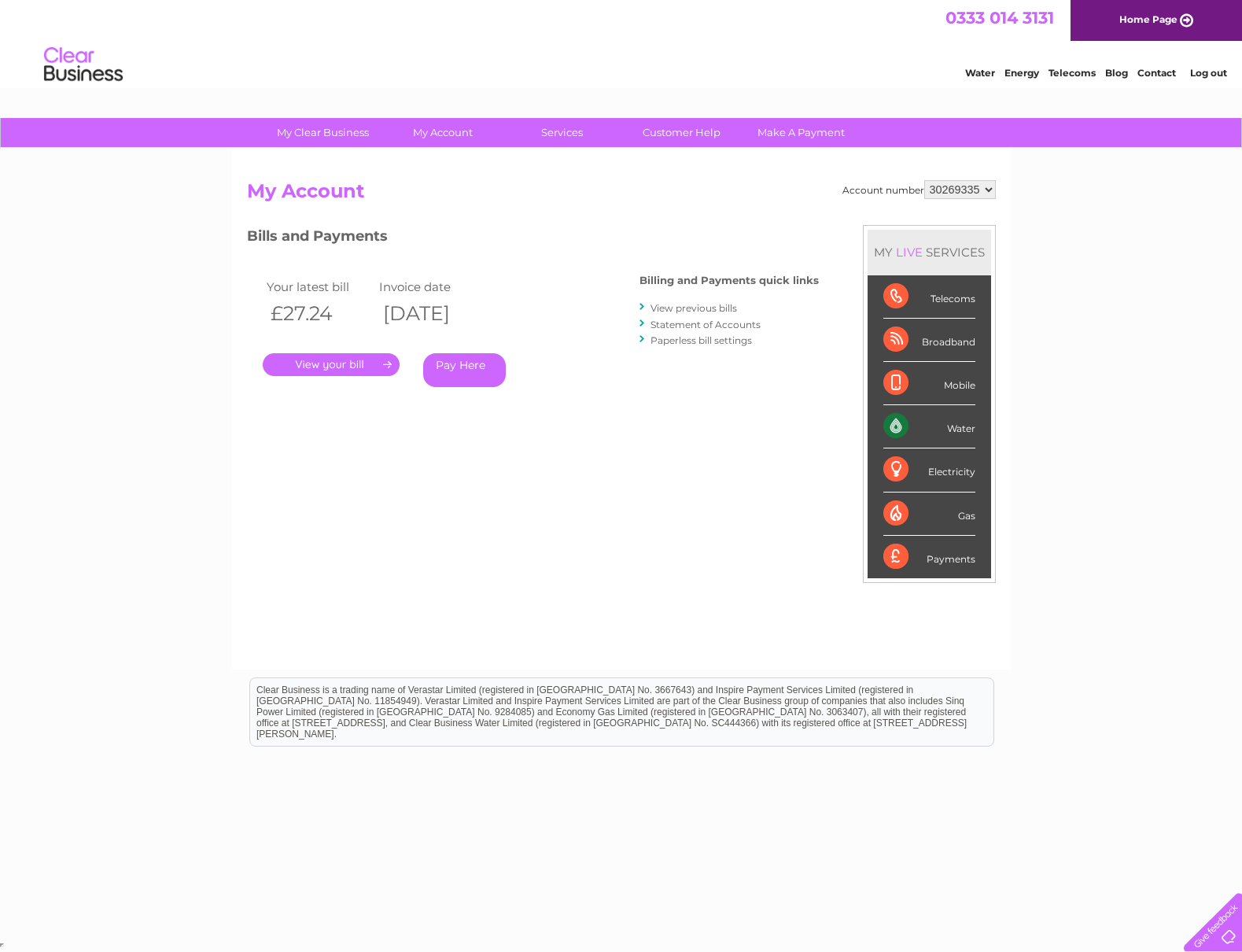 This screenshot has width=1242, height=952. What do you see at coordinates (801, 132) in the screenshot?
I see `a: Make A Payment` at bounding box center [801, 132].